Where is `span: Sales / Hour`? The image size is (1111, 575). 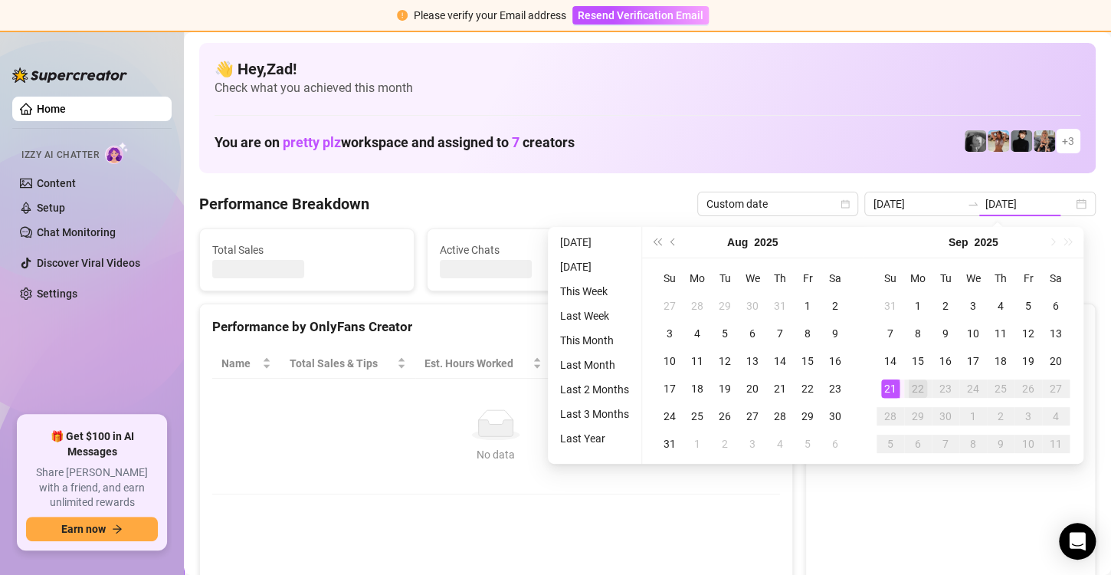
span: Sales / Hour is located at coordinates (596, 363).